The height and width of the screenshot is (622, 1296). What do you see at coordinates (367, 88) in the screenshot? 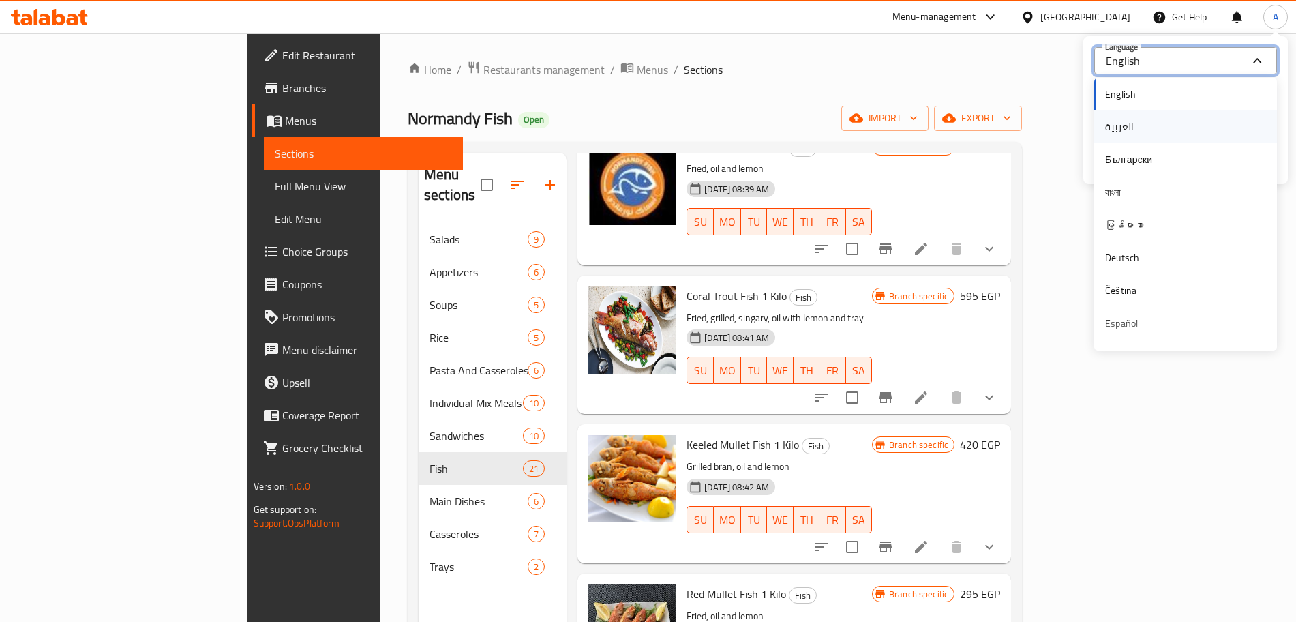
I see `span: Branches` at bounding box center [367, 88].